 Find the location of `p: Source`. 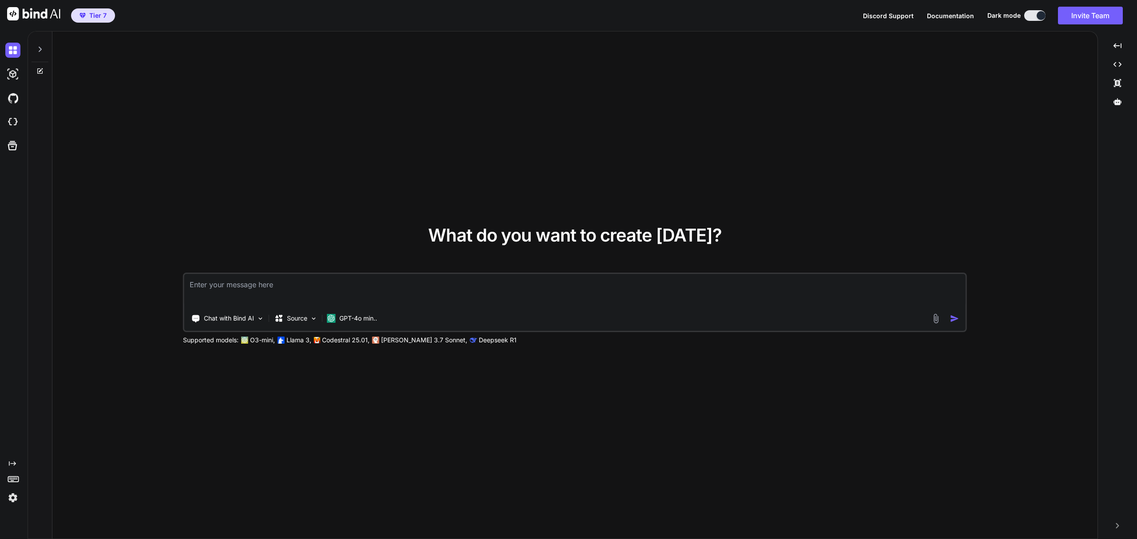

p: Source is located at coordinates (297, 319).